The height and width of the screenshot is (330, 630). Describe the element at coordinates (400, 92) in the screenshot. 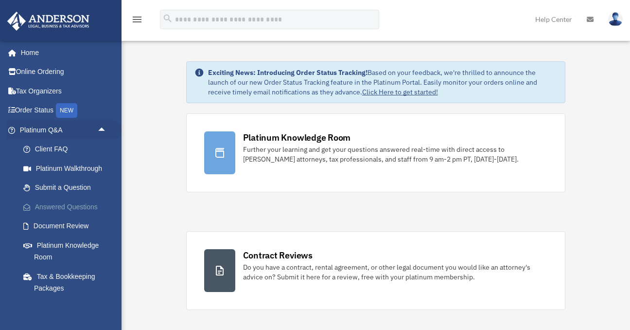

I see `a: Click Here to get started!` at that location.